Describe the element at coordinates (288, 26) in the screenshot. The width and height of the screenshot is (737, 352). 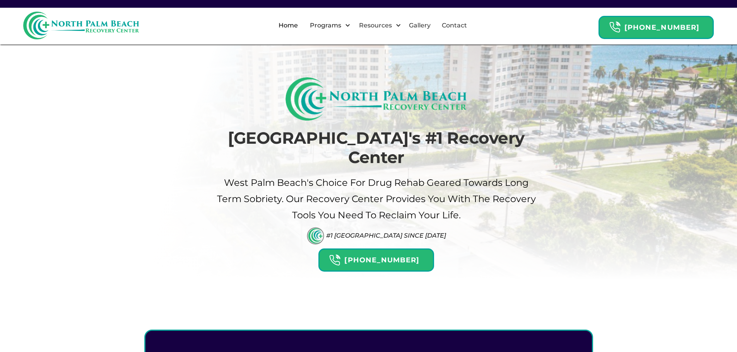
I see `a: Home` at that location.